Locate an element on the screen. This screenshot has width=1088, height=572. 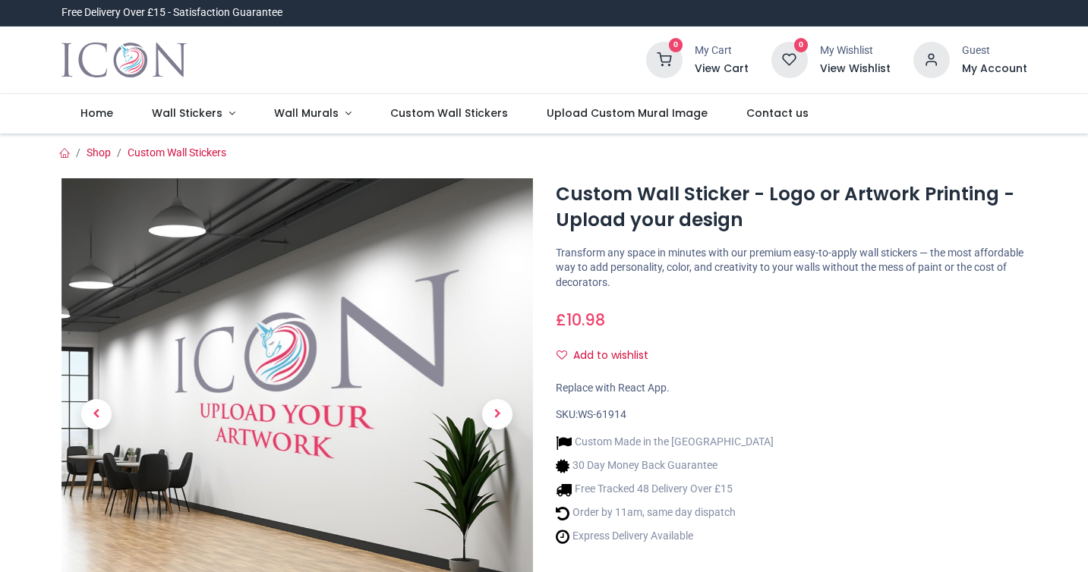
h6: My Account is located at coordinates (994, 69).